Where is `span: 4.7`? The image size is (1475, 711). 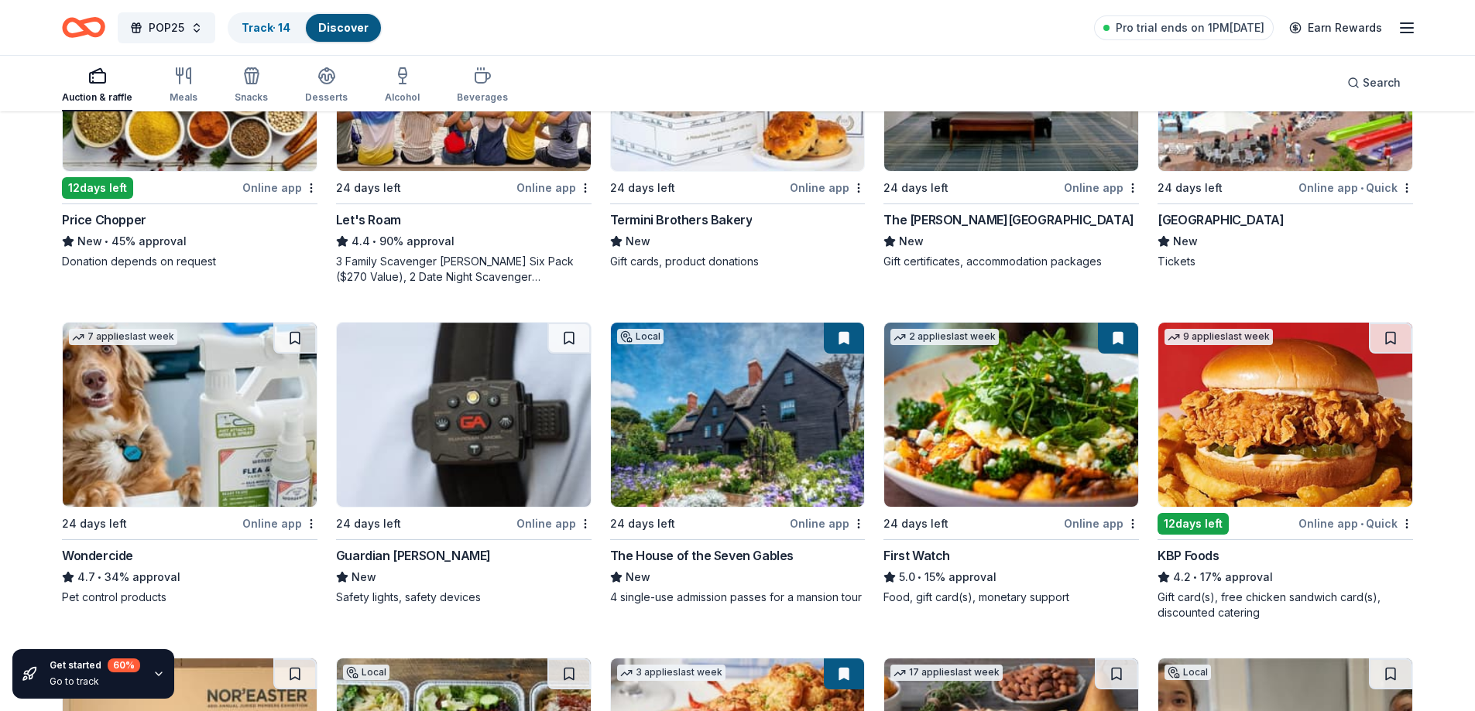 span: 4.7 is located at coordinates (86, 577).